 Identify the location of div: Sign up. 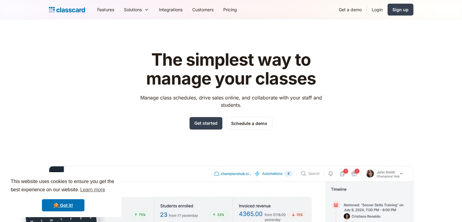
(400, 9).